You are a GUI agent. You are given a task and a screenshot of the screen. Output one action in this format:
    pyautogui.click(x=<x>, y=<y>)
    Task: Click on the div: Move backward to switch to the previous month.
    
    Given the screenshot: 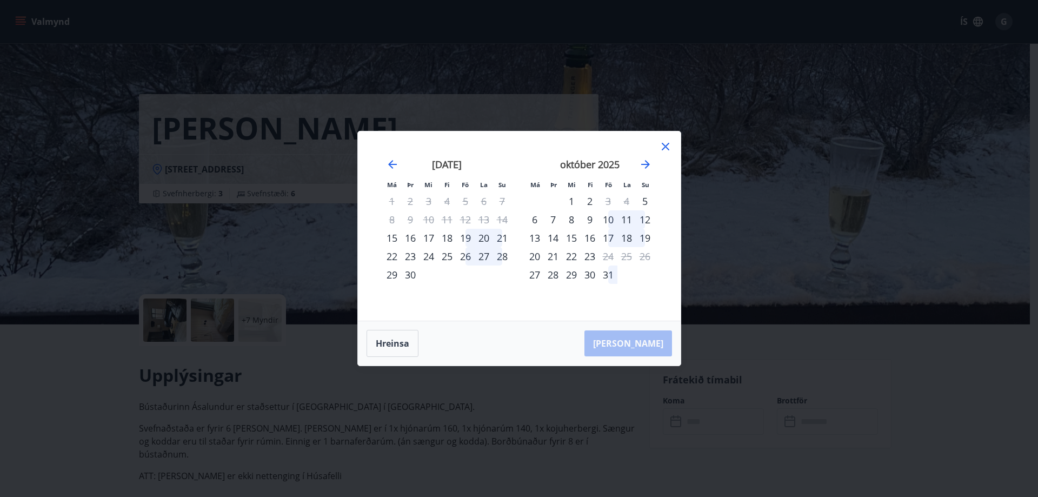 What is the action you would take?
    pyautogui.click(x=393, y=164)
    